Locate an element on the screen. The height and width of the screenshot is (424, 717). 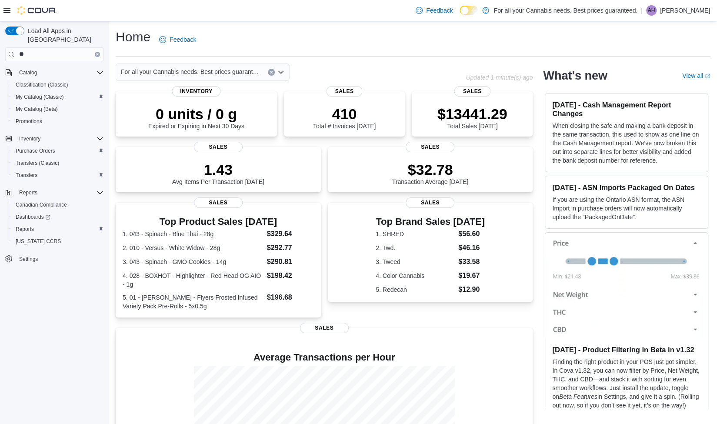
dt: 2. 010 - Versus - White Widow - 28g is located at coordinates (193, 248).